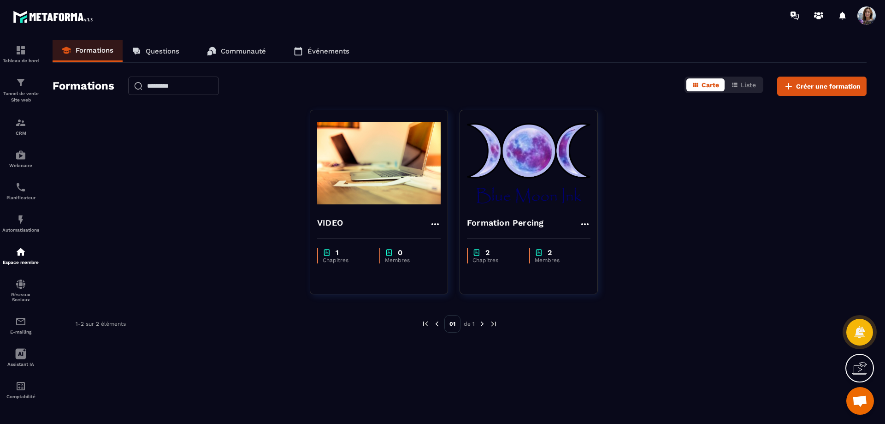  What do you see at coordinates (83, 86) in the screenshot?
I see `h2: Formations` at bounding box center [83, 86].